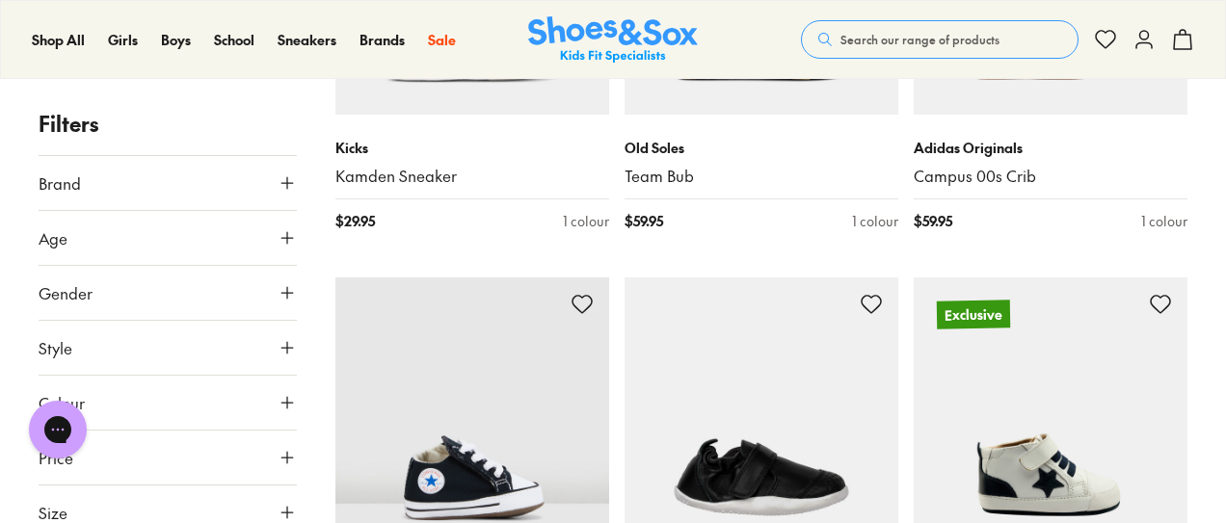  Describe the element at coordinates (60, 183) in the screenshot. I see `span: Brand` at that location.